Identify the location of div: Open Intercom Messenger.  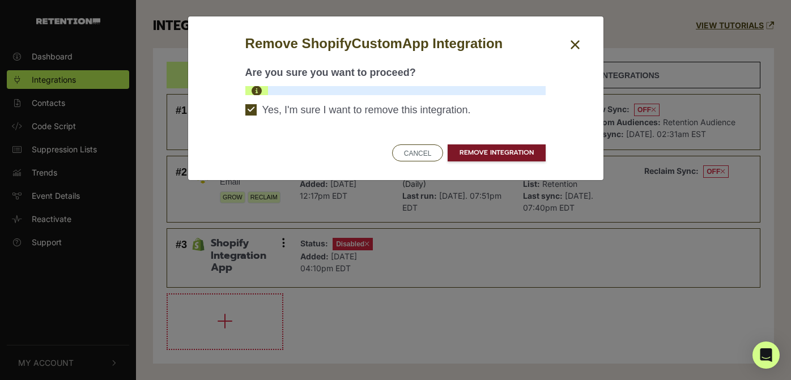
(766, 355).